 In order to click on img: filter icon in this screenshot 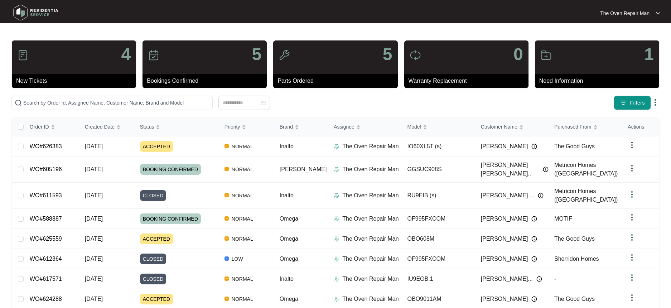, I will do `click(623, 103)`.